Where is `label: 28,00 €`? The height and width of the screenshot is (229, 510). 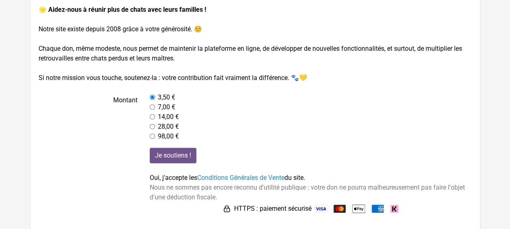 label: 28,00 € is located at coordinates (168, 127).